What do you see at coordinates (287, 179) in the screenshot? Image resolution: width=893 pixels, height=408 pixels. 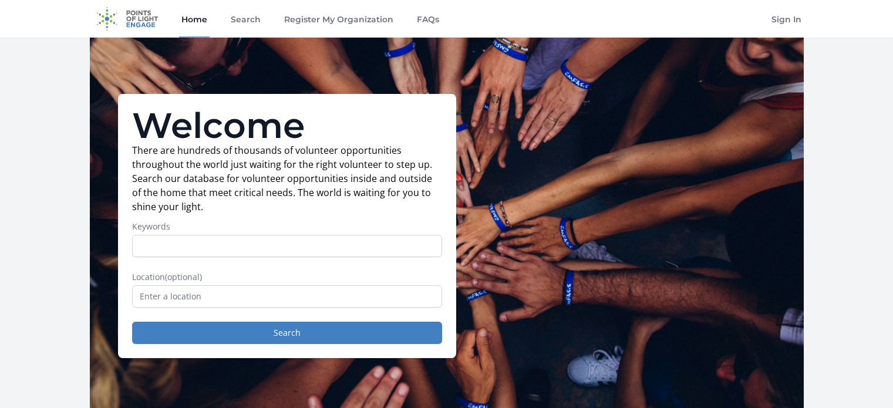 I see `p: There are hundreds of thousands of volunteer opportunities throughout the world just waiting for ...` at bounding box center [287, 179].